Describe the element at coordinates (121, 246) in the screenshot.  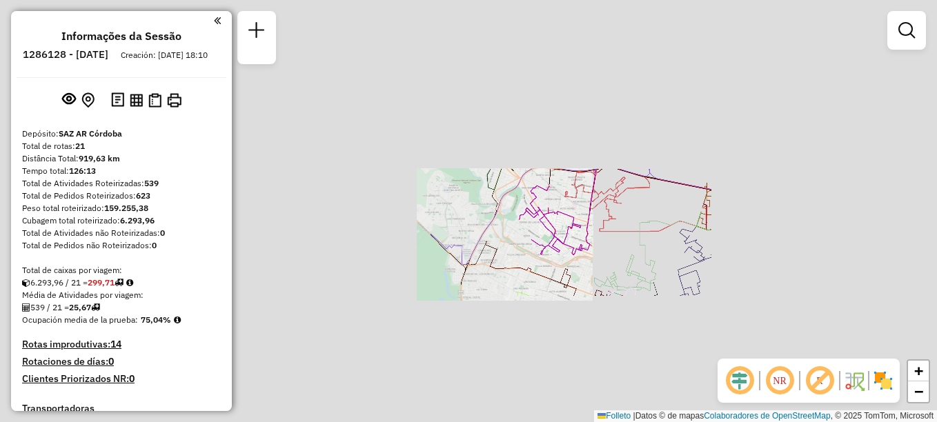
I see `div: Total de Pedidos não Roteirizados:` at that location.